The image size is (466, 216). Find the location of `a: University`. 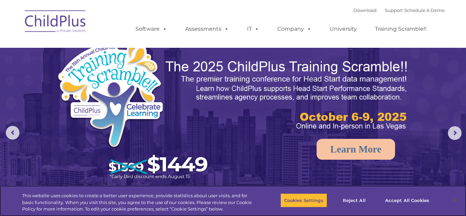

a: University is located at coordinates (343, 29).